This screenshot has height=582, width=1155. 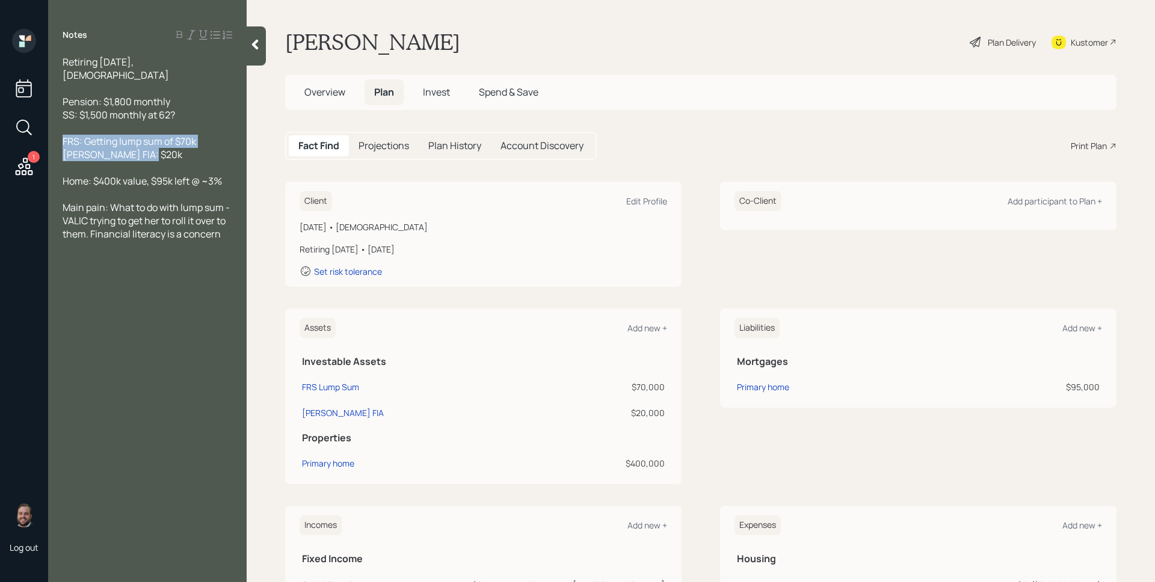 What do you see at coordinates (605, 413) in the screenshot?
I see `div: $20,000` at bounding box center [605, 413].